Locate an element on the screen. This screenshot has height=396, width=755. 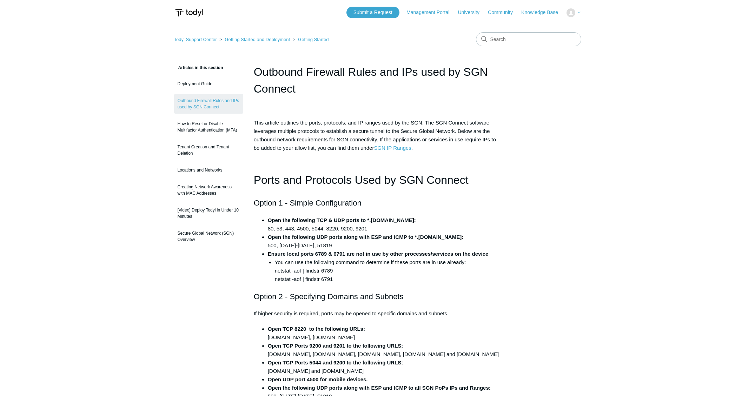
strong: Ensure local ports 6789 & 6791 are not in use by other processes/services on the device is located at coordinates (378, 254).